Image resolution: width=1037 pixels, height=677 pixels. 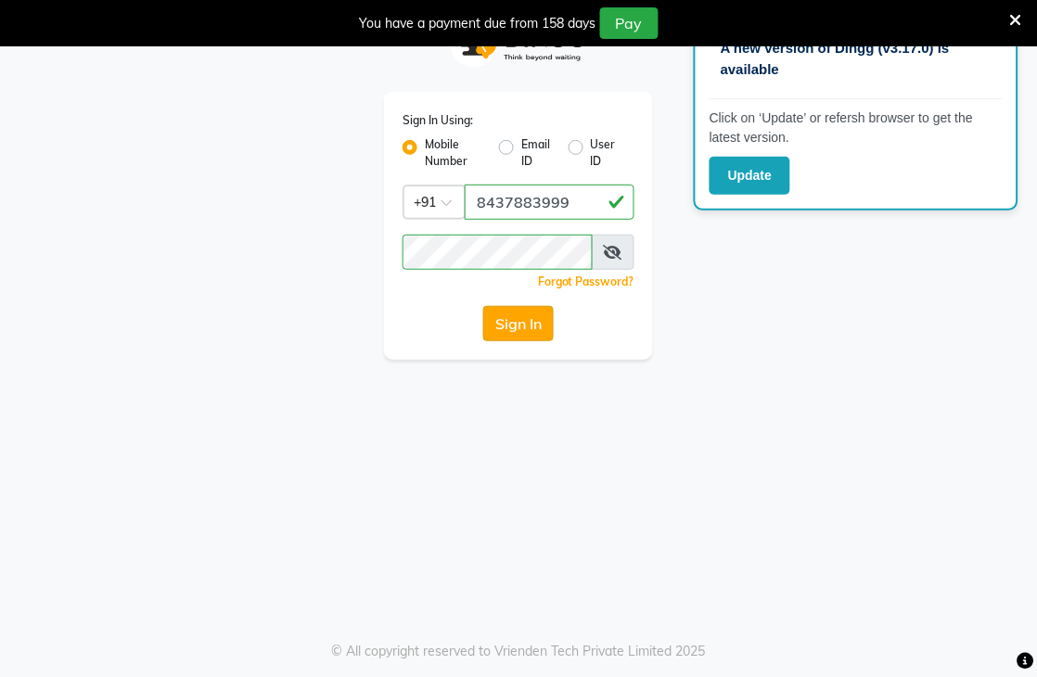 What do you see at coordinates (438, 121) in the screenshot?
I see `label: Sign In Using:` at bounding box center [438, 121].